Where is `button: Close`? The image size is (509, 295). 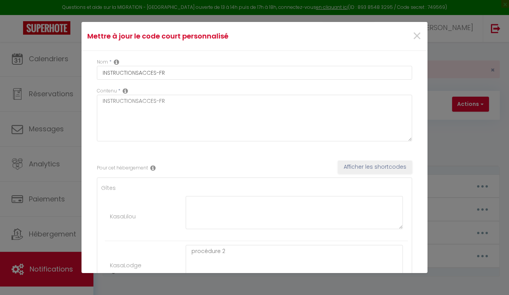 button: Close is located at coordinates (417, 36).